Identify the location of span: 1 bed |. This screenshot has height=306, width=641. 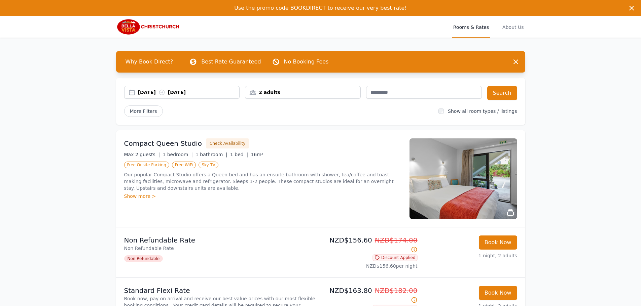
(239, 155).